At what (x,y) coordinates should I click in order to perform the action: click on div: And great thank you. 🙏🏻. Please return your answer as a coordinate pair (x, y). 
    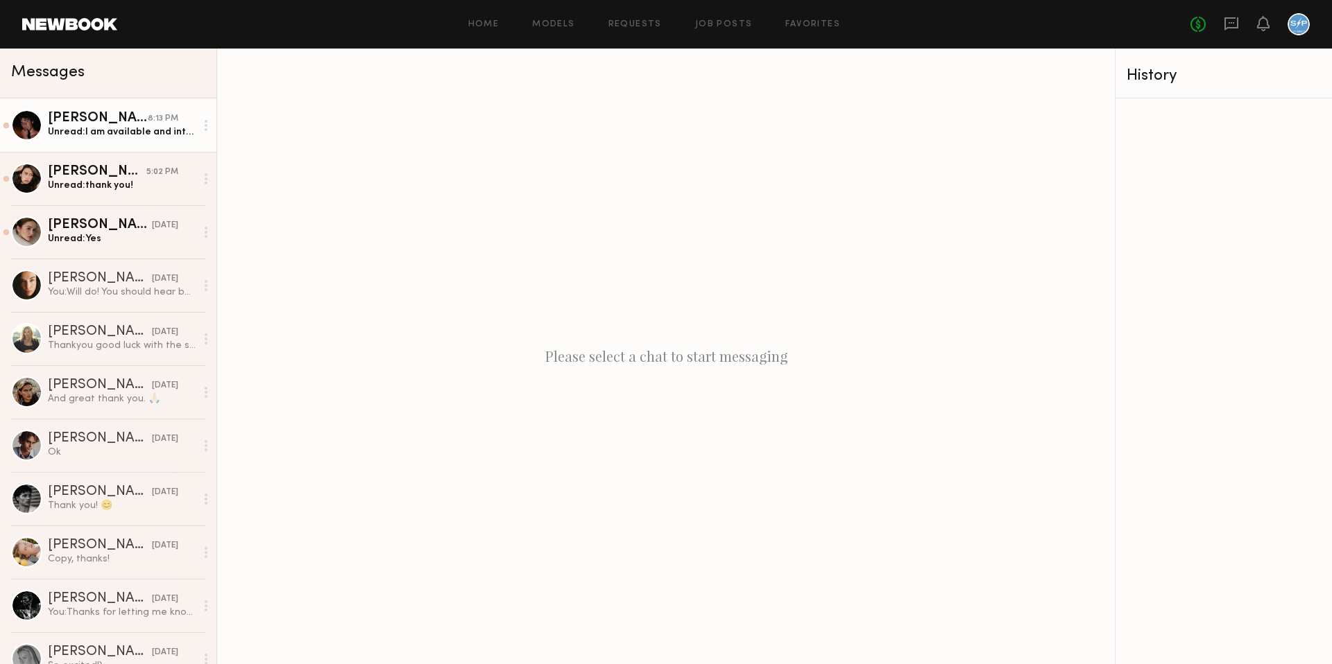
    Looking at the image, I should click on (121, 399).